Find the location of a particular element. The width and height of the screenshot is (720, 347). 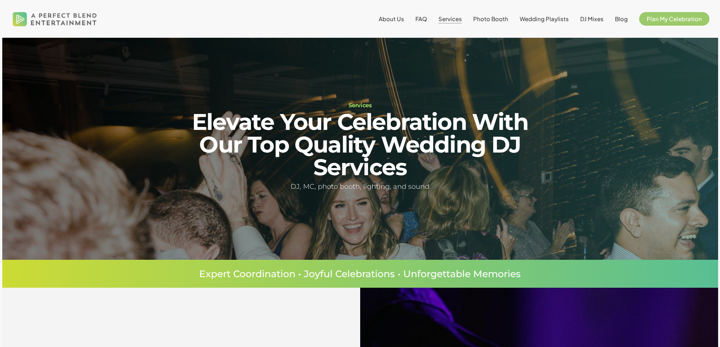

a: Photo Booth is located at coordinates (491, 19).